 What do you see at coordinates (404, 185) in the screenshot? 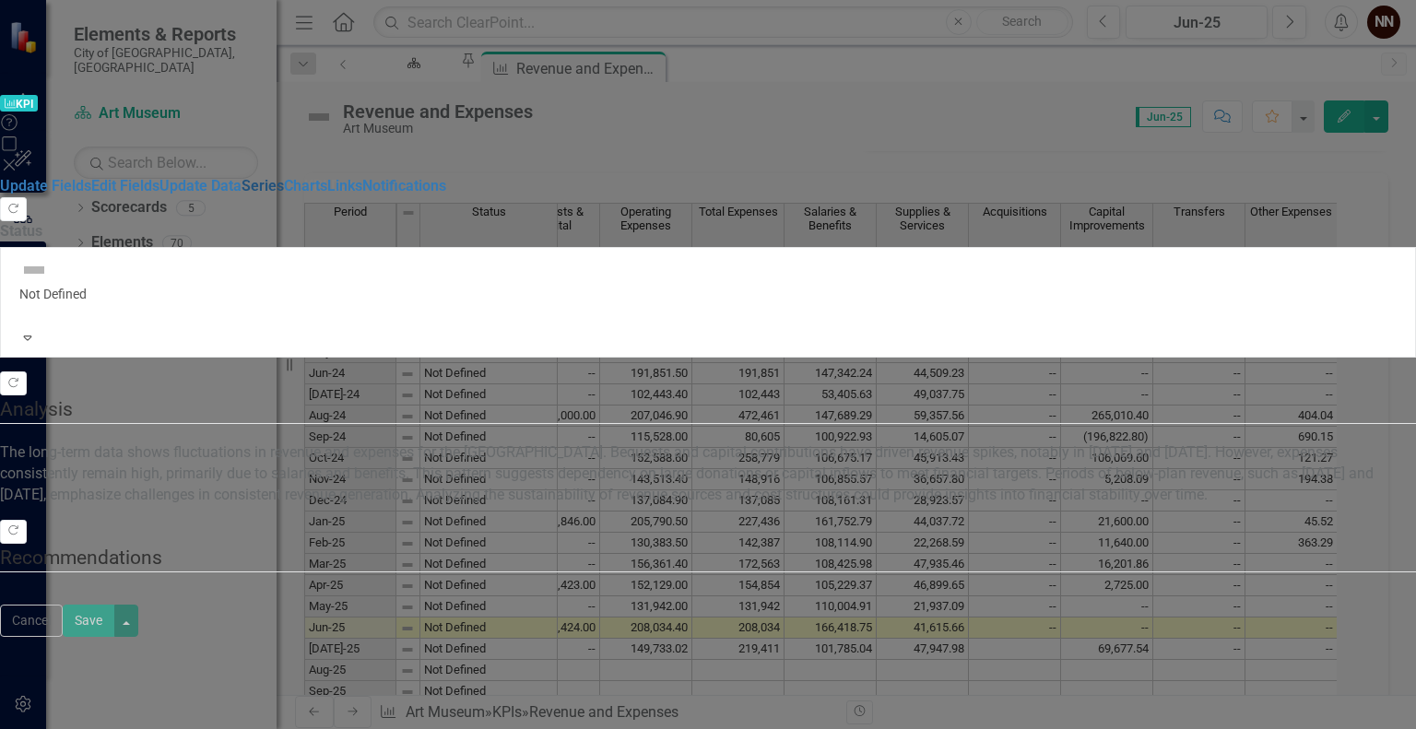
I see `a: Notifications` at bounding box center [404, 185].